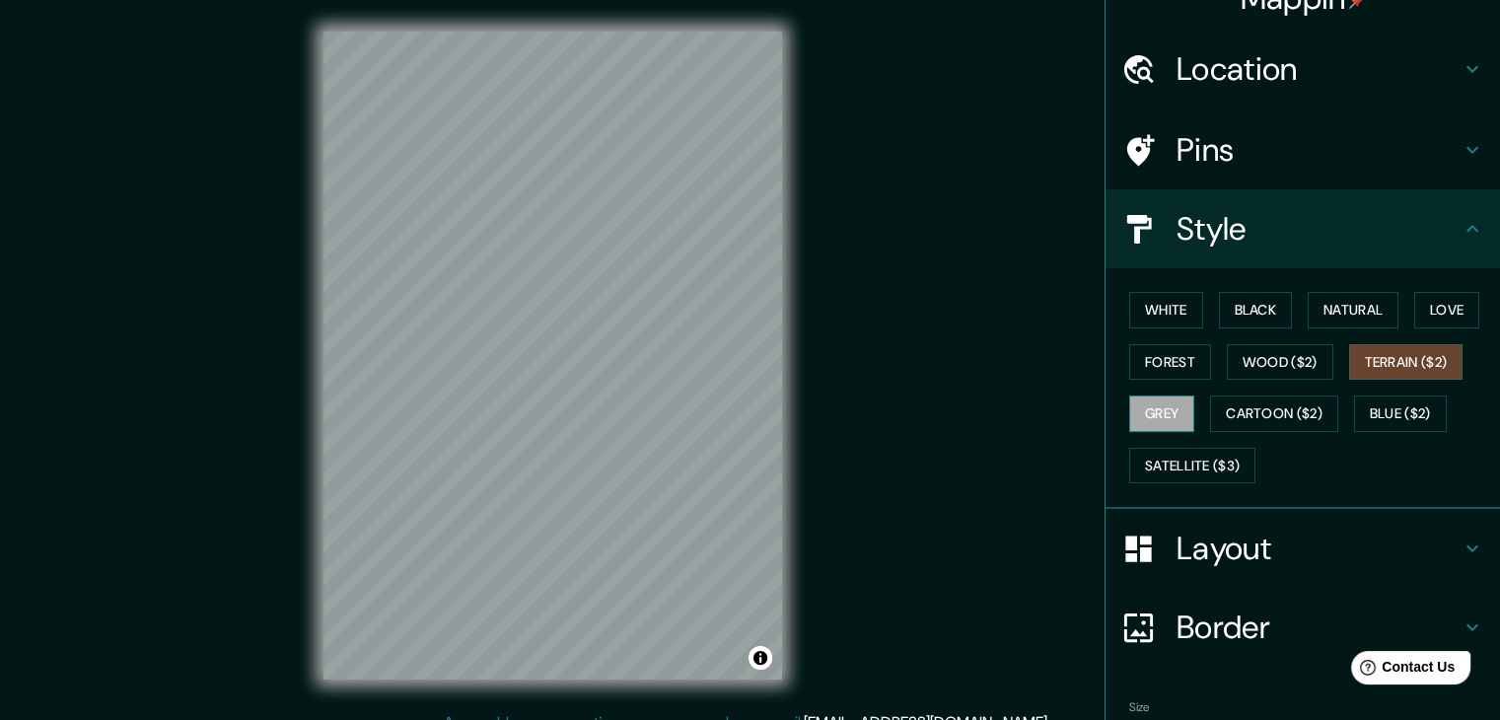 Image resolution: width=1500 pixels, height=720 pixels. What do you see at coordinates (1353, 310) in the screenshot?
I see `button: Natural` at bounding box center [1353, 310].